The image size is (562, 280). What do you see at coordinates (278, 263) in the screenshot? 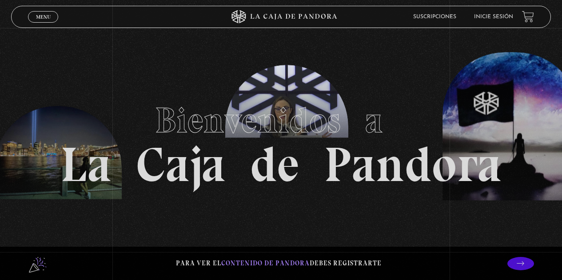
I see `p: Para ver el debes registrarte` at bounding box center [278, 263].